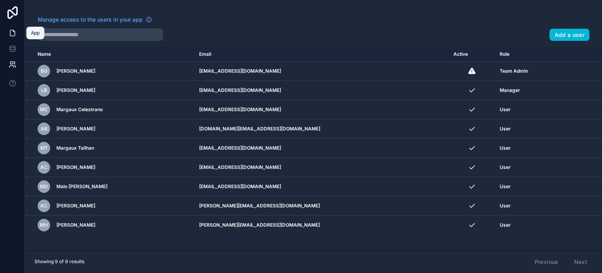  Describe the element at coordinates (314, 148) in the screenshot. I see `div: scrollable content` at that location.